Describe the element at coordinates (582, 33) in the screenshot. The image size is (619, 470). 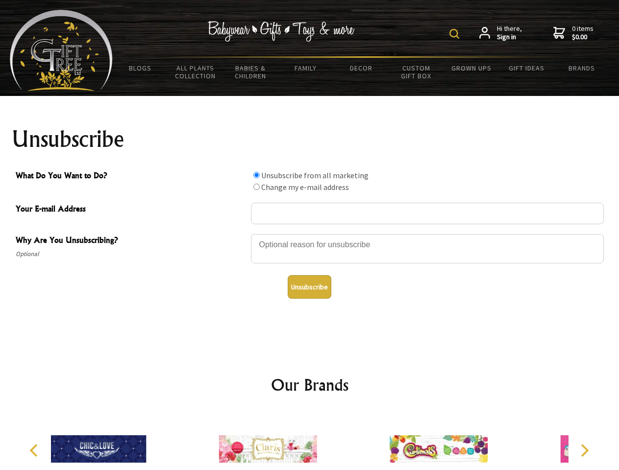
I see `span: 0 items` at that location.